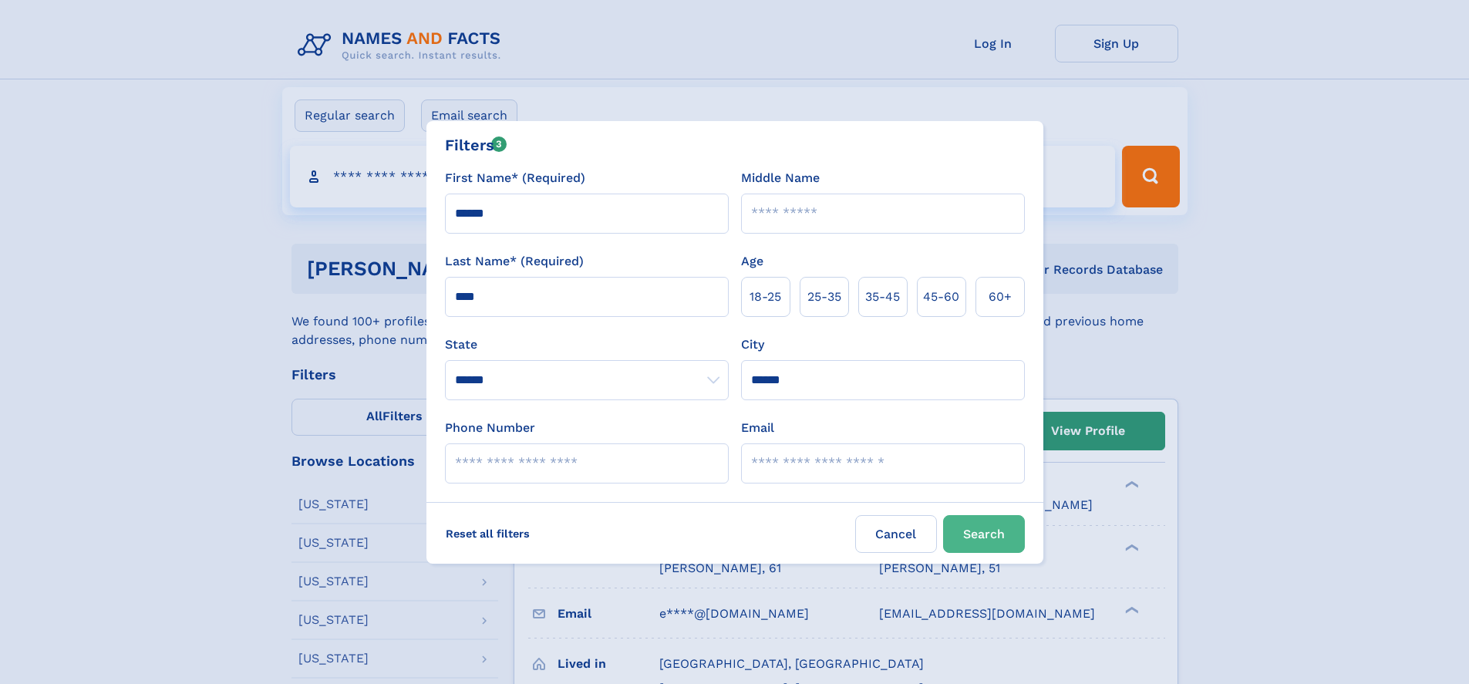  I want to click on span: 18‑25, so click(765, 297).